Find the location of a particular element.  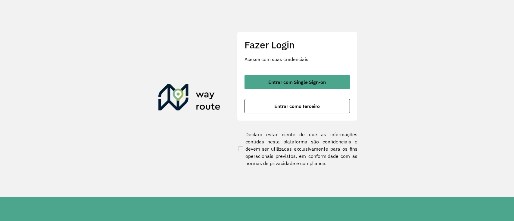

p: Acesse com suas credenciais is located at coordinates (297, 59).